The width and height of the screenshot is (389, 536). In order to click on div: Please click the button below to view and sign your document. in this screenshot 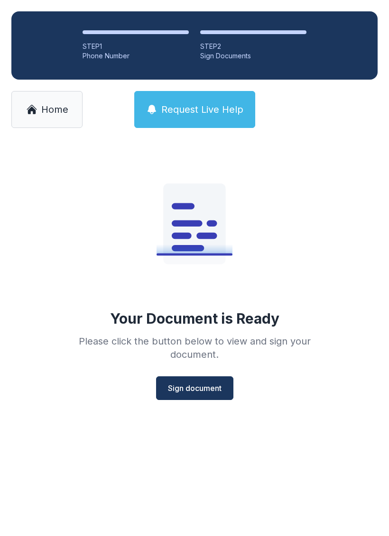, I will do `click(194, 348)`.